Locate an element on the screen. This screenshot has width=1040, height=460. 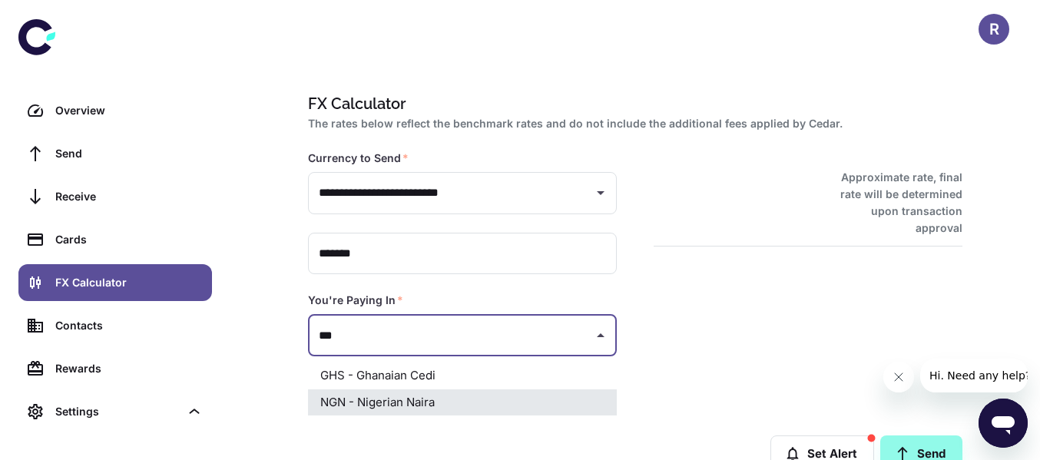
div: Overview is located at coordinates (129, 111).